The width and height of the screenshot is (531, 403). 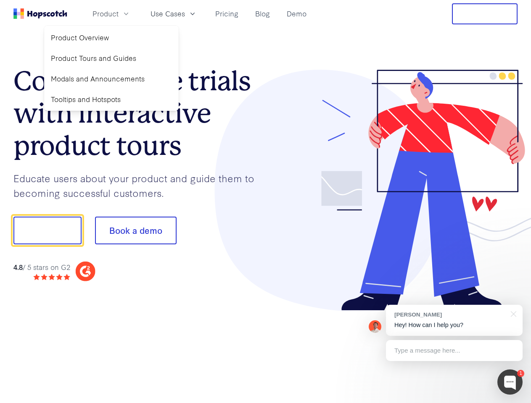 I want to click on a: Blog, so click(x=262, y=13).